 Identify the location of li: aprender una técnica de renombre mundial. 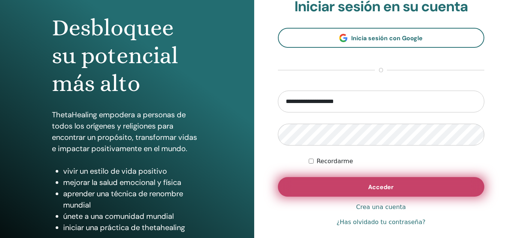
(133, 199).